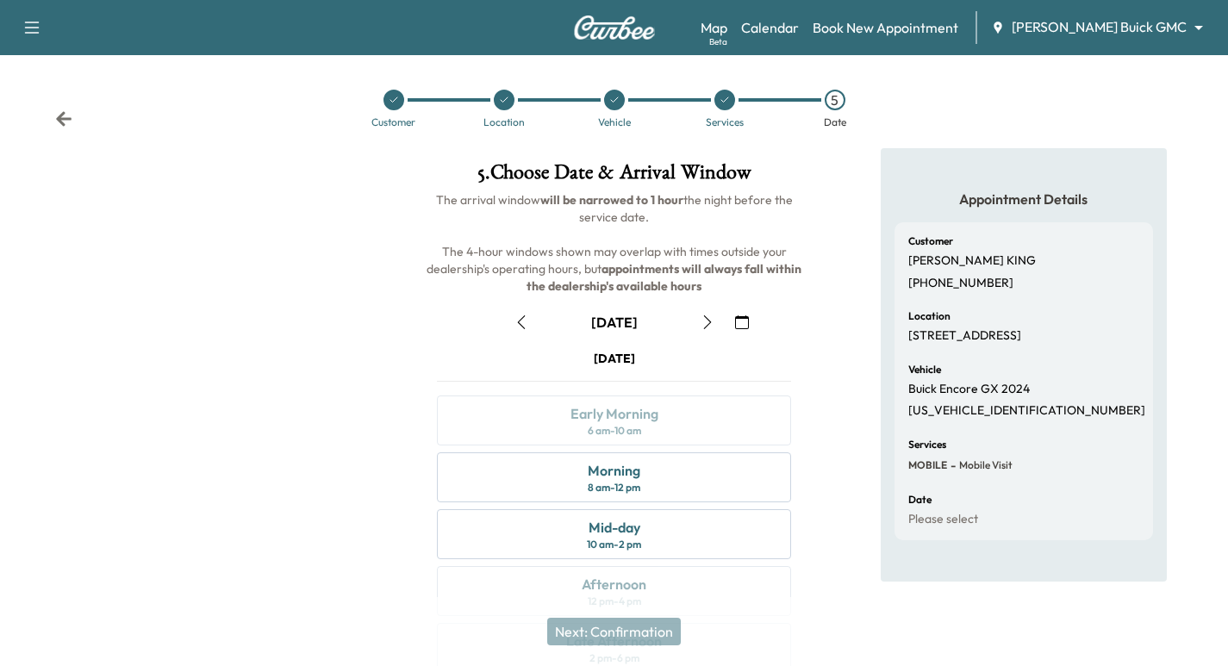  Describe the element at coordinates (614, 471) in the screenshot. I see `div: Morning` at that location.